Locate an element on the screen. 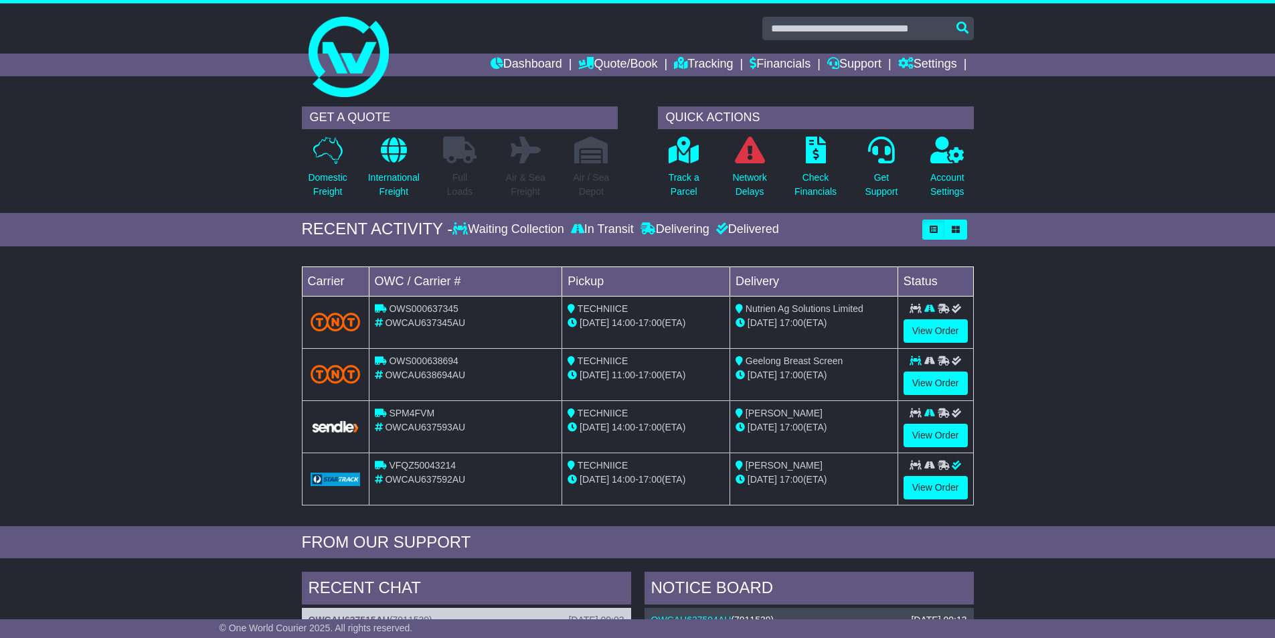 This screenshot has height=638, width=1275. a: Settings is located at coordinates (928, 65).